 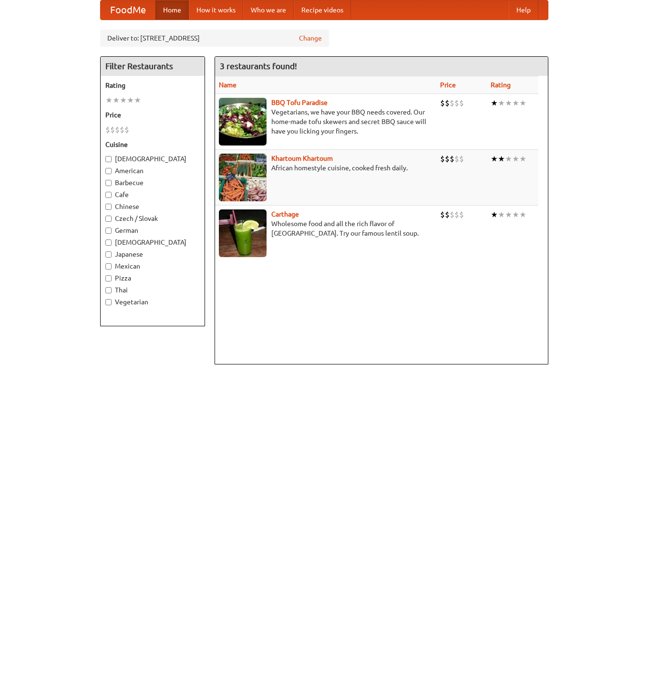 I want to click on a: BBQ Tofu Paradise, so click(x=299, y=103).